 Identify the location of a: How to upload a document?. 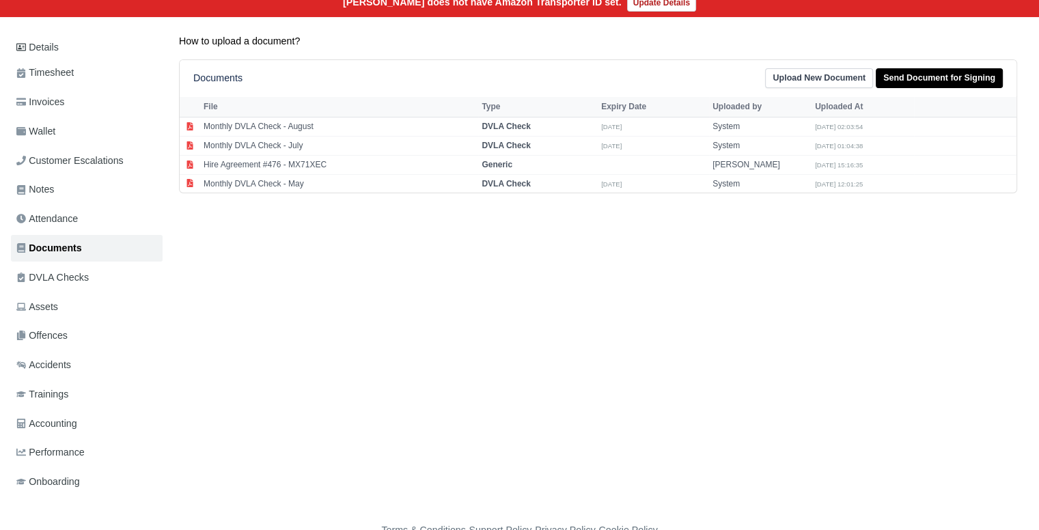
(239, 41).